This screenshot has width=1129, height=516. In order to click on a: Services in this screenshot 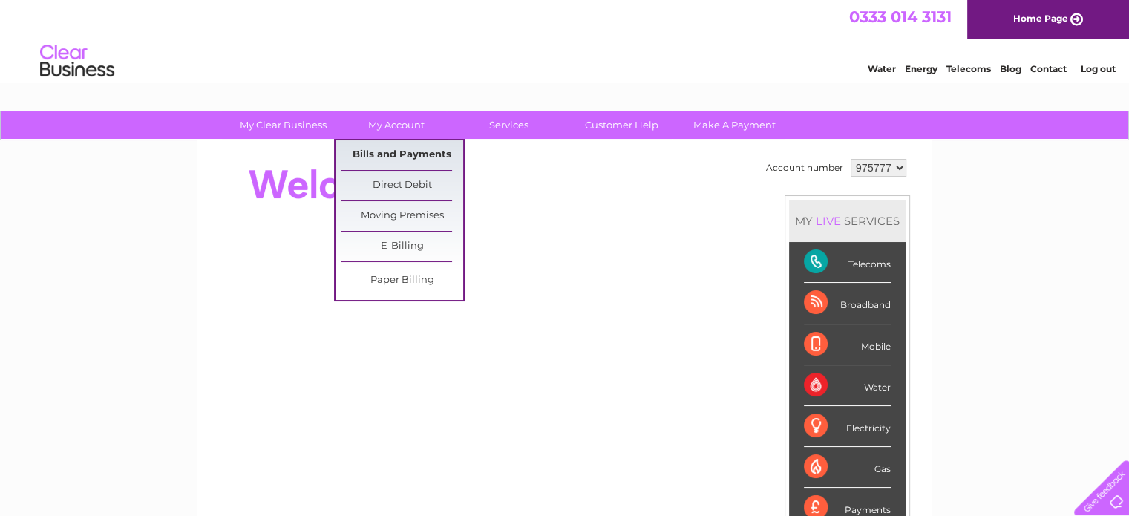, I will do `click(508, 125)`.